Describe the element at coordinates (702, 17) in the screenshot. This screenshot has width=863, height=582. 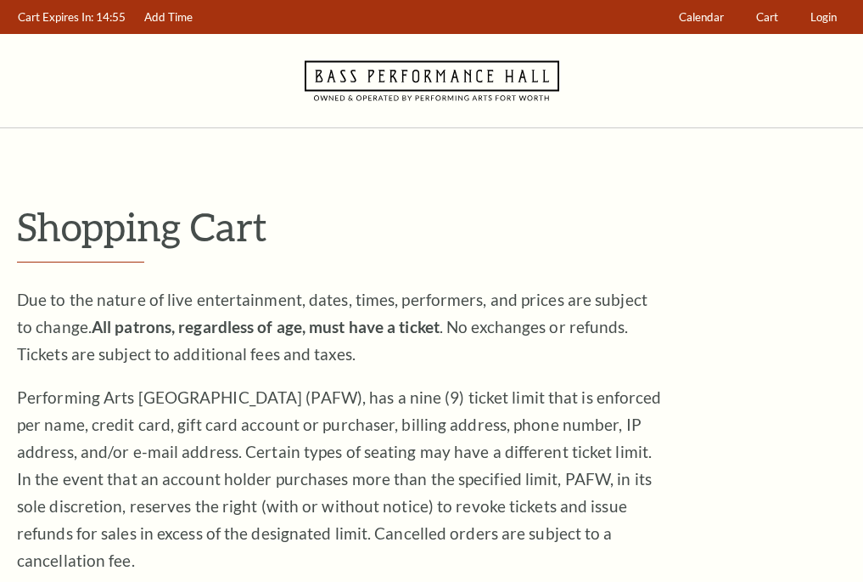
I see `a: Calendar` at that location.